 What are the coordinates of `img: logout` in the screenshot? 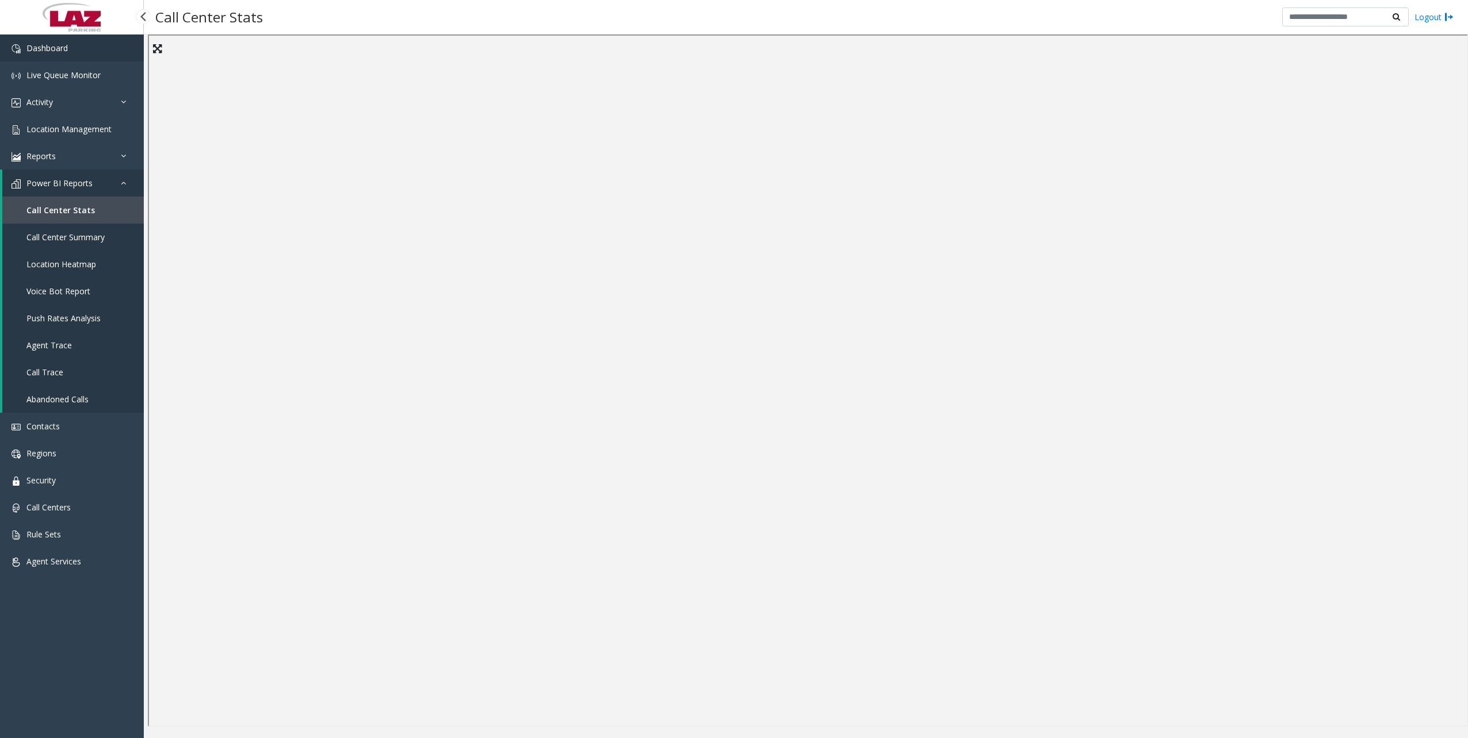 It's located at (1449, 17).